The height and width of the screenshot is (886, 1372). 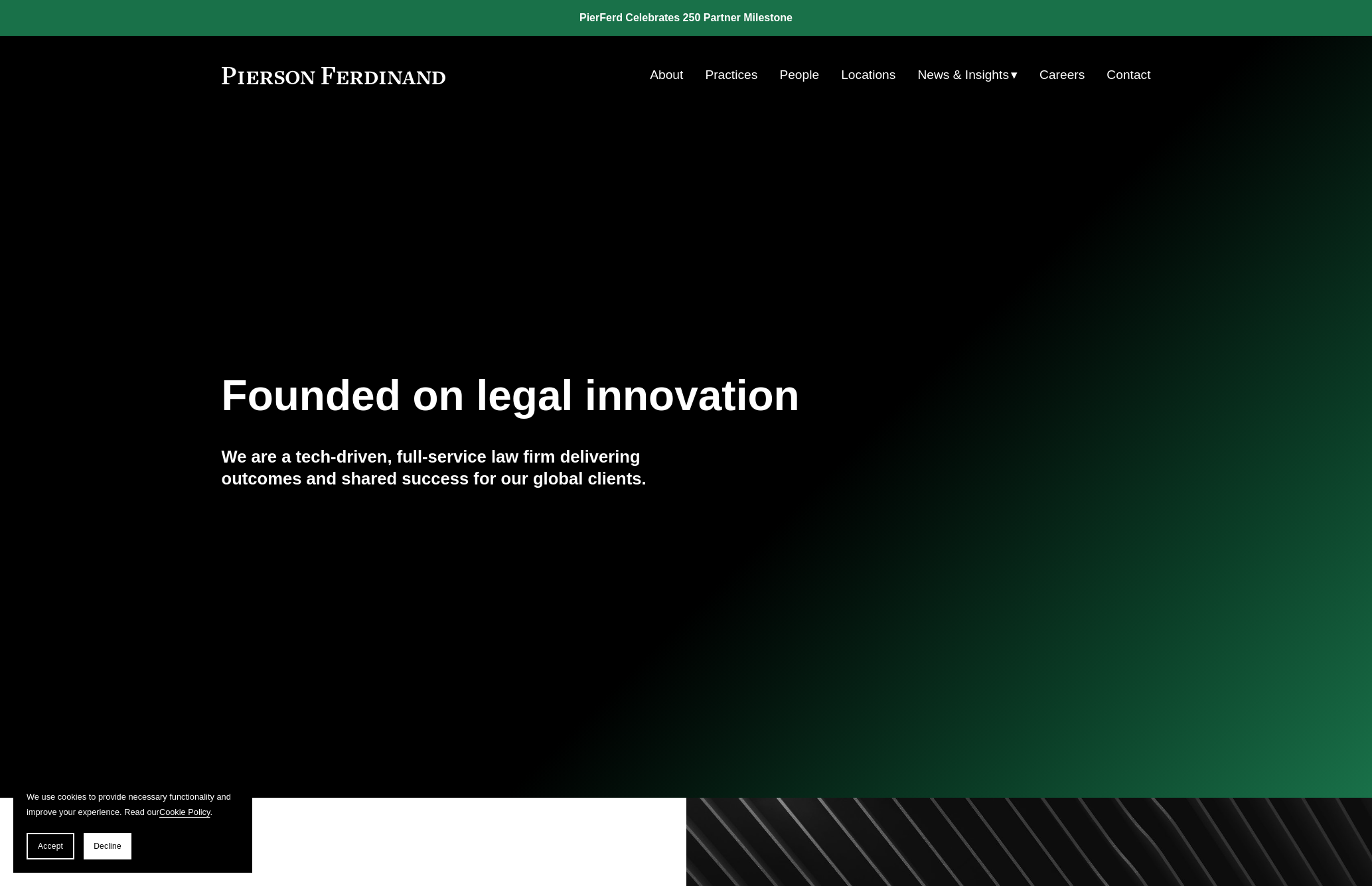 I want to click on a: Careers, so click(x=1062, y=75).